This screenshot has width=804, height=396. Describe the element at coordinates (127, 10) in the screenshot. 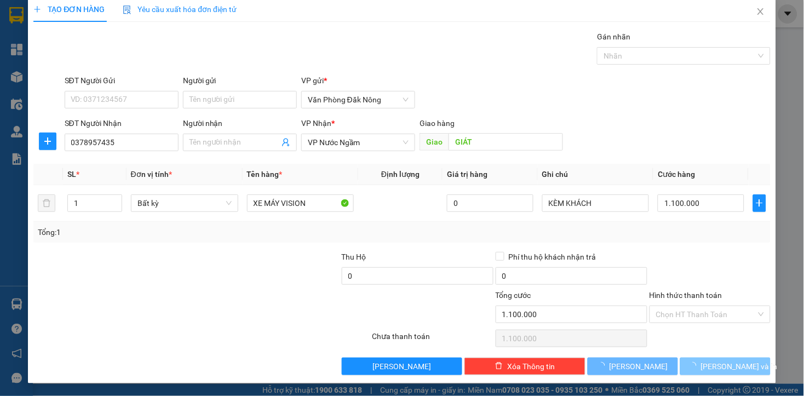

I see `img: icon` at that location.